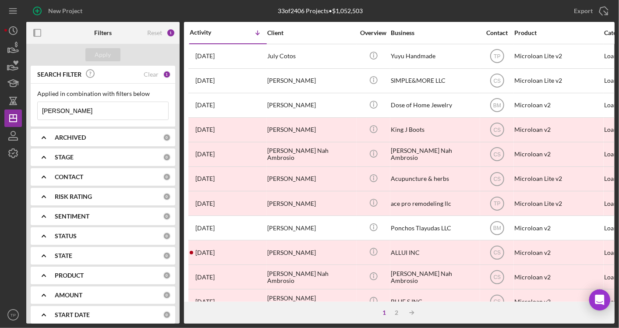 The width and height of the screenshot is (619, 328). Describe the element at coordinates (103, 55) in the screenshot. I see `button: Apply` at that location.